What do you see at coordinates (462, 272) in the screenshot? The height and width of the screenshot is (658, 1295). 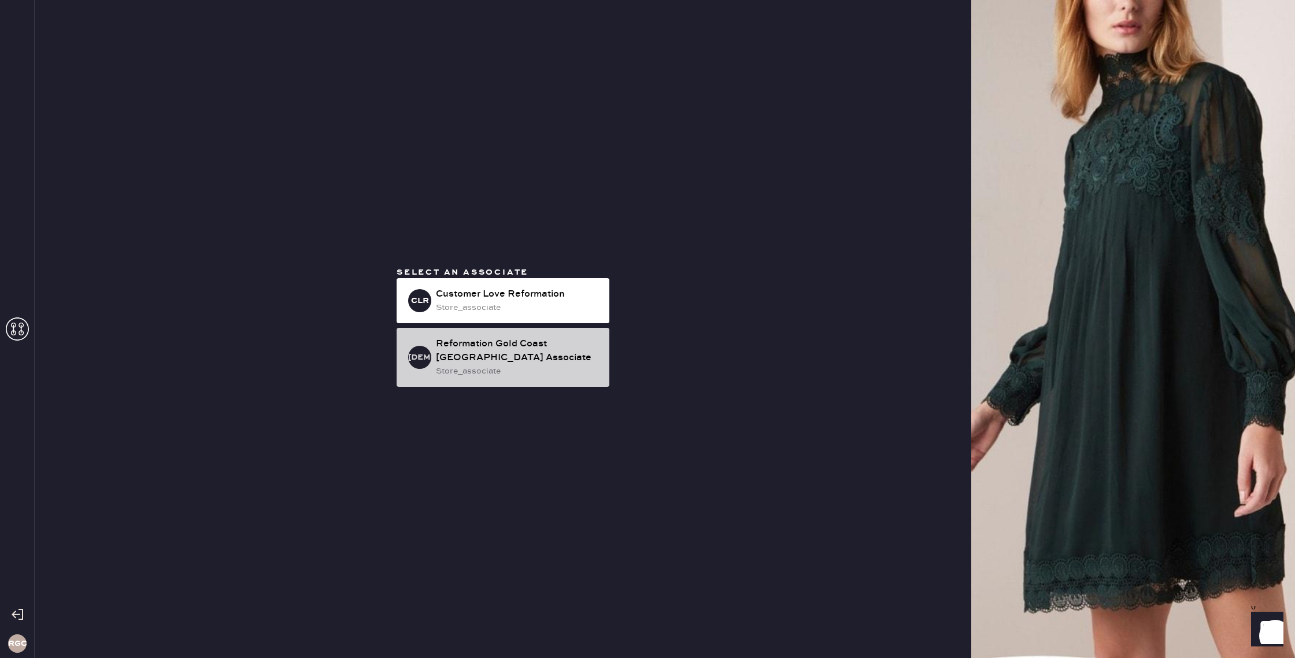 I see `span: Select an associate` at bounding box center [462, 272].